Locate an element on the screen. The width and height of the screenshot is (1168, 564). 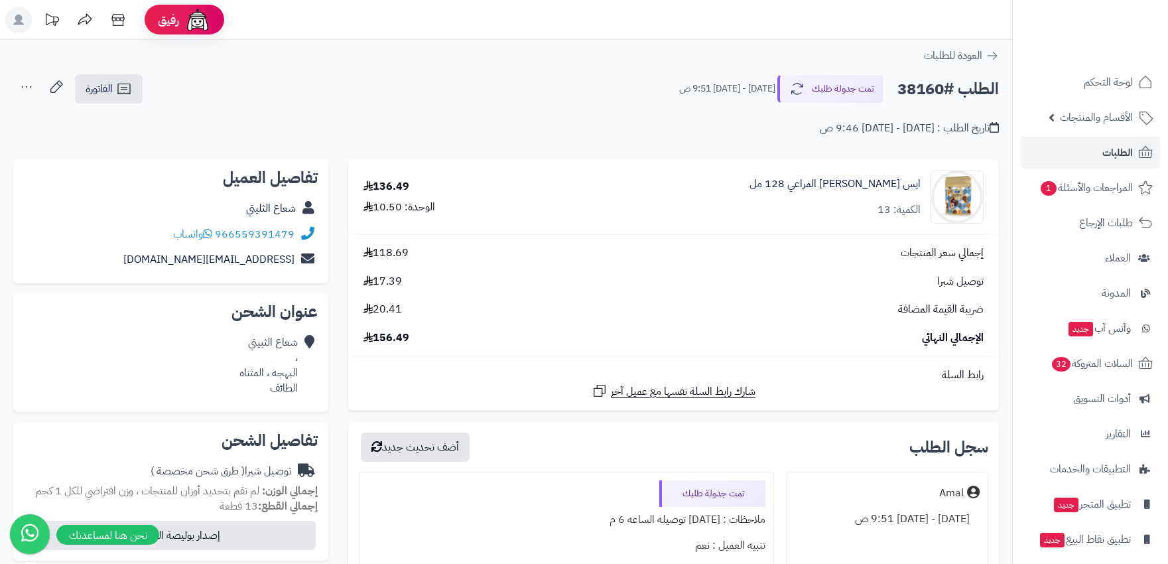
span: التقارير is located at coordinates (1118, 434).